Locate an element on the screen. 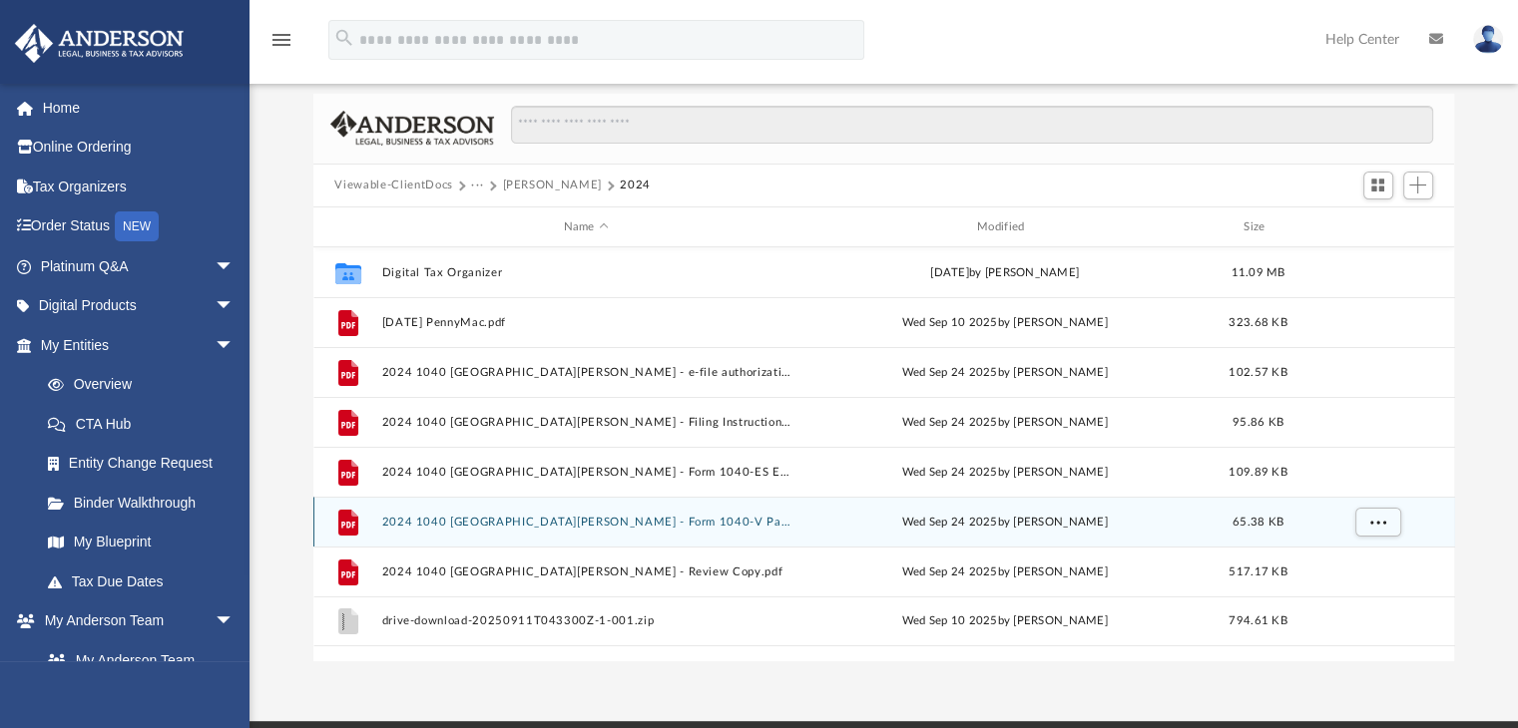 This screenshot has height=728, width=1518. div: Name is located at coordinates (585, 228).